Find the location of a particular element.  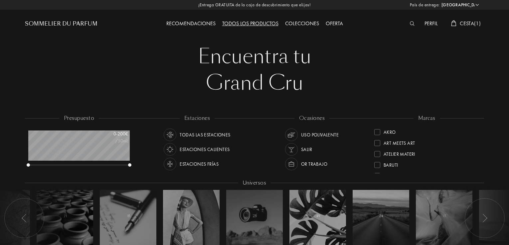

span: Cesta ( 1 ) is located at coordinates (470, 23).